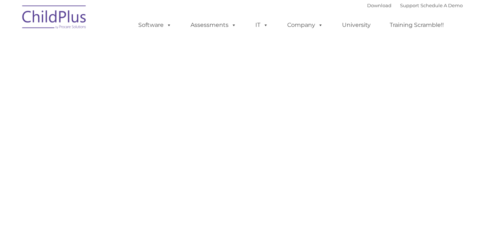 The height and width of the screenshot is (230, 481). I want to click on img: ChildPlus by Procare Solutions, so click(54, 18).